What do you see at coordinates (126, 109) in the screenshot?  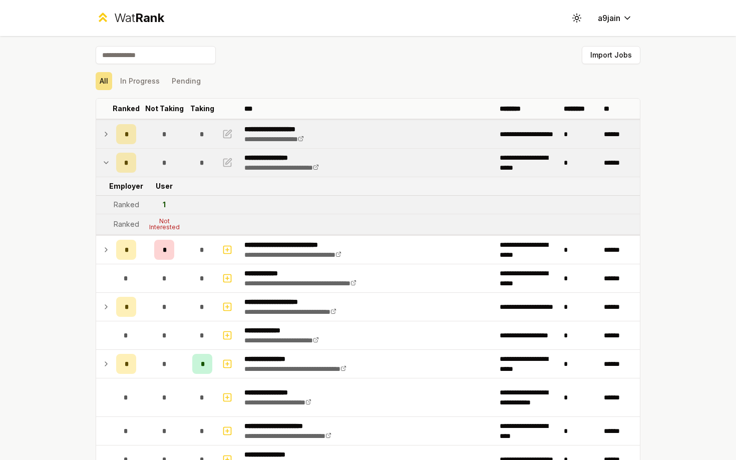 I see `p: Ranked` at bounding box center [126, 109].